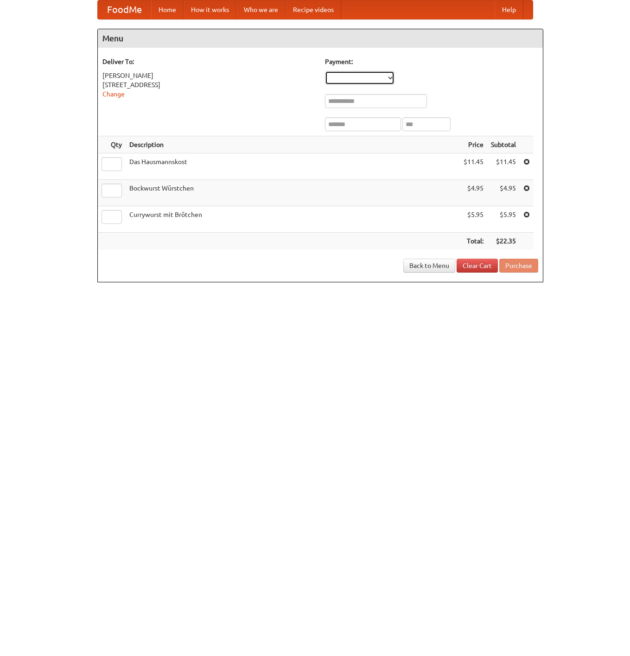 This screenshot has width=630, height=656. Describe the element at coordinates (293, 219) in the screenshot. I see `td: Currywurst mit Brötchen` at that location.